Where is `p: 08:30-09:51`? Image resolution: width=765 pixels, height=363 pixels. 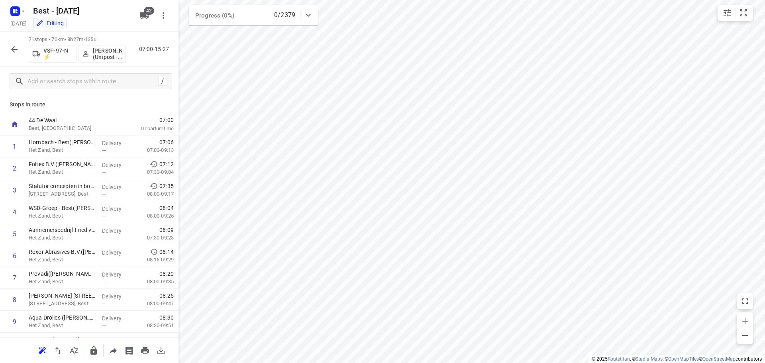
p: 08:30-09:51 is located at coordinates (154, 326).